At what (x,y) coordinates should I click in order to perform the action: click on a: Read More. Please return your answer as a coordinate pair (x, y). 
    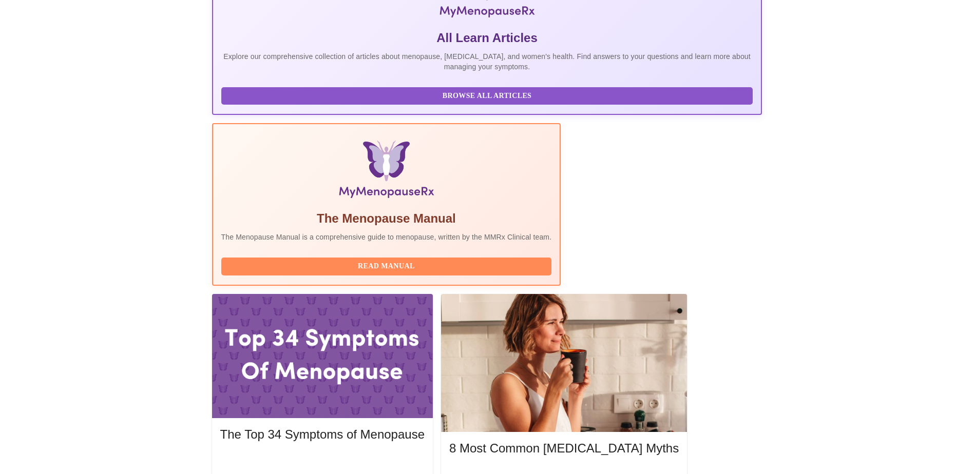
    Looking at the image, I should click on (323, 460).